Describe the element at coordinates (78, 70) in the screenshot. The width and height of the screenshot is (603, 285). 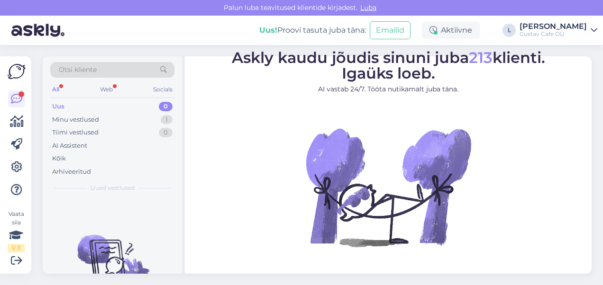
I see `span: Otsi kliente` at that location.